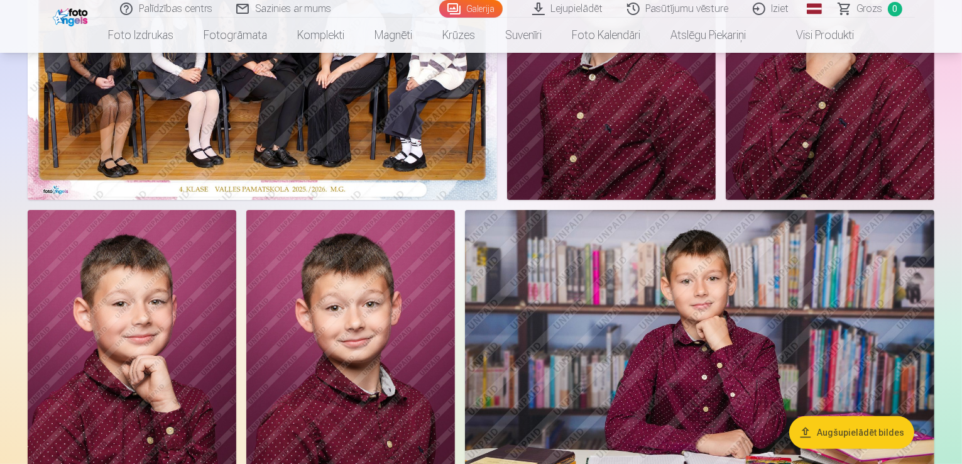 This screenshot has width=962, height=464. What do you see at coordinates (235, 35) in the screenshot?
I see `a: Fotogrāmata` at bounding box center [235, 35].